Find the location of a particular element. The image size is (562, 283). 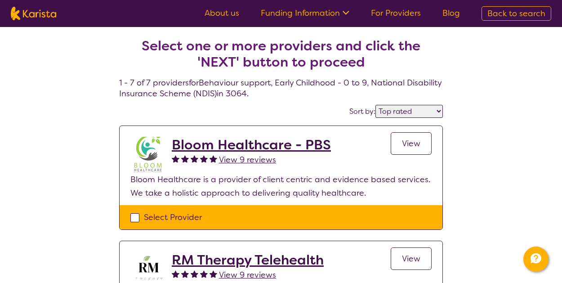

img: Karista logo is located at coordinates (33, 13).